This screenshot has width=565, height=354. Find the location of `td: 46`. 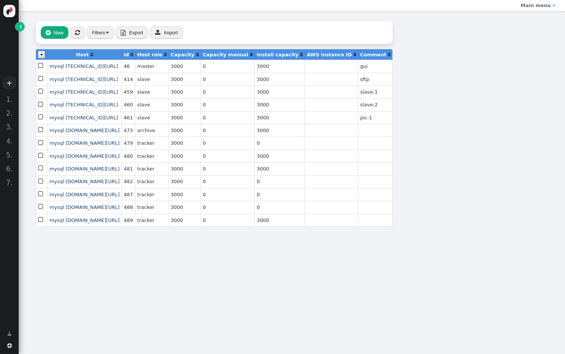

td: 46 is located at coordinates (128, 66).